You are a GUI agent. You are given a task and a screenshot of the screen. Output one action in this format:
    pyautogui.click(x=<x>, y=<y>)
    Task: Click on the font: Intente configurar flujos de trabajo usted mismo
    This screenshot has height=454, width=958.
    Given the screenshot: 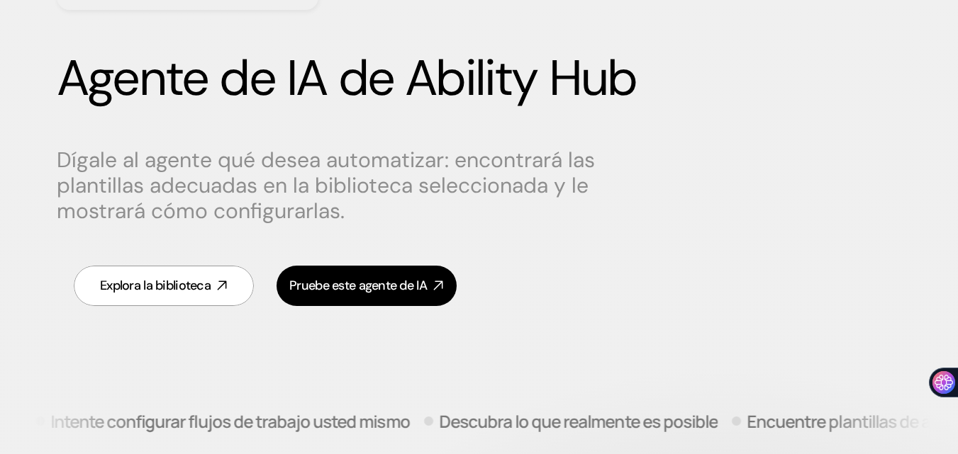 What is the action you would take?
    pyautogui.click(x=228, y=420)
    